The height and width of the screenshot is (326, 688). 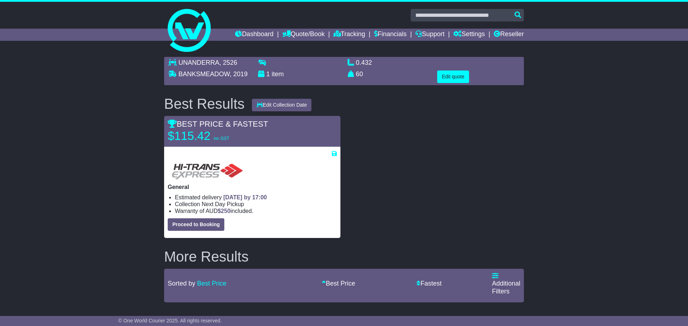 I want to click on span: , 2019, so click(x=239, y=74).